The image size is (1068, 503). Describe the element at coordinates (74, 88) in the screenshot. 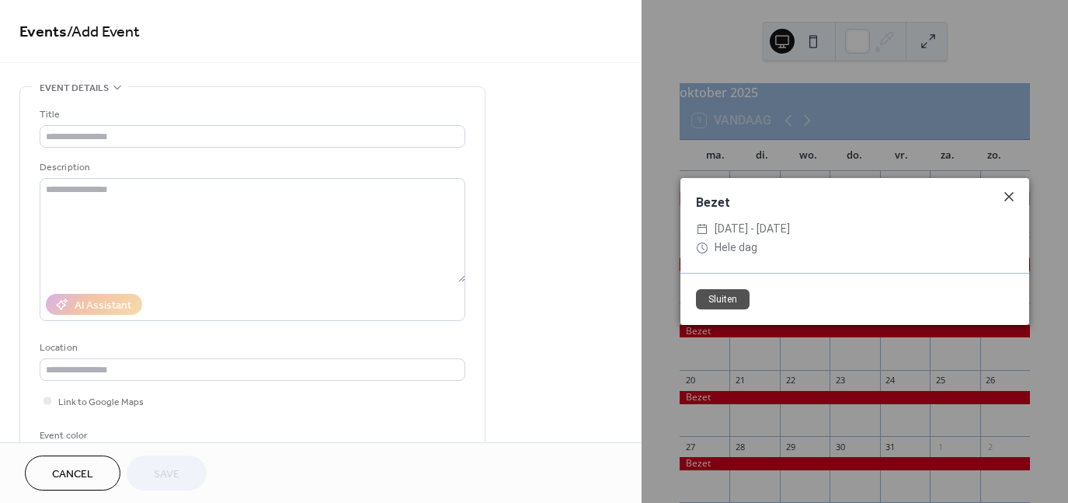

I see `span: Event details` at that location.